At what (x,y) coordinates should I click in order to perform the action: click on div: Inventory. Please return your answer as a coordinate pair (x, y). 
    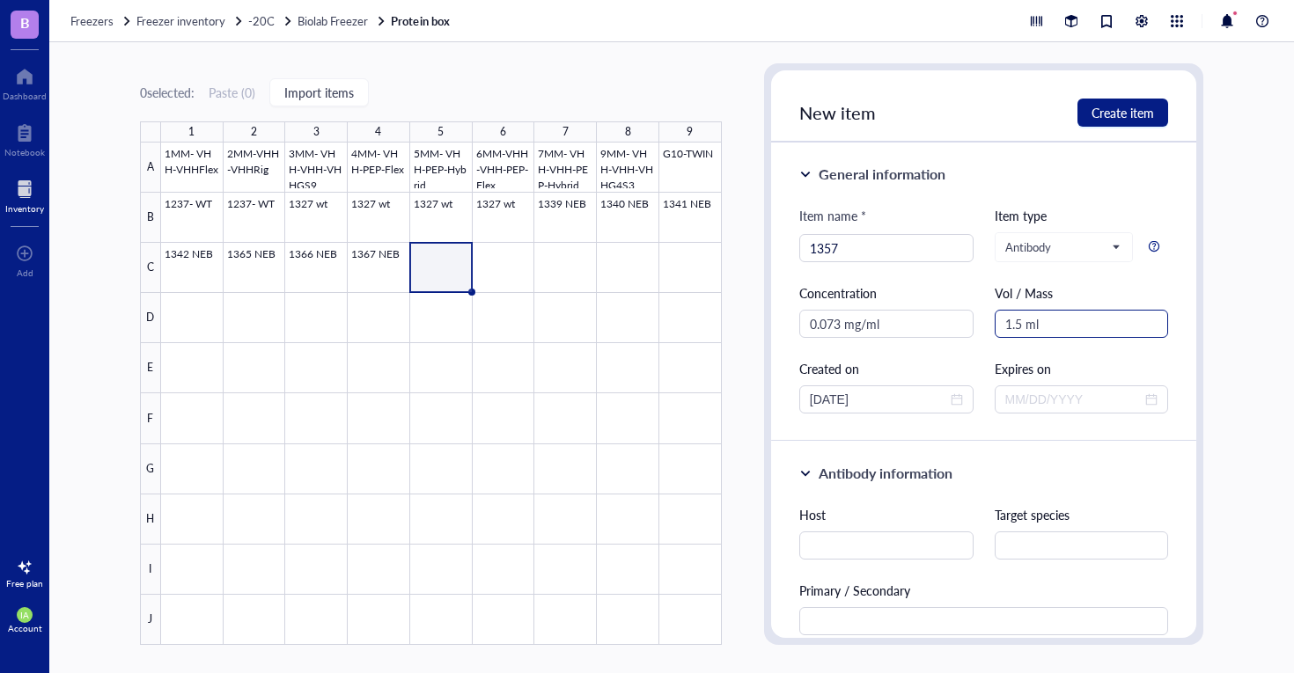
    Looking at the image, I should click on (25, 209).